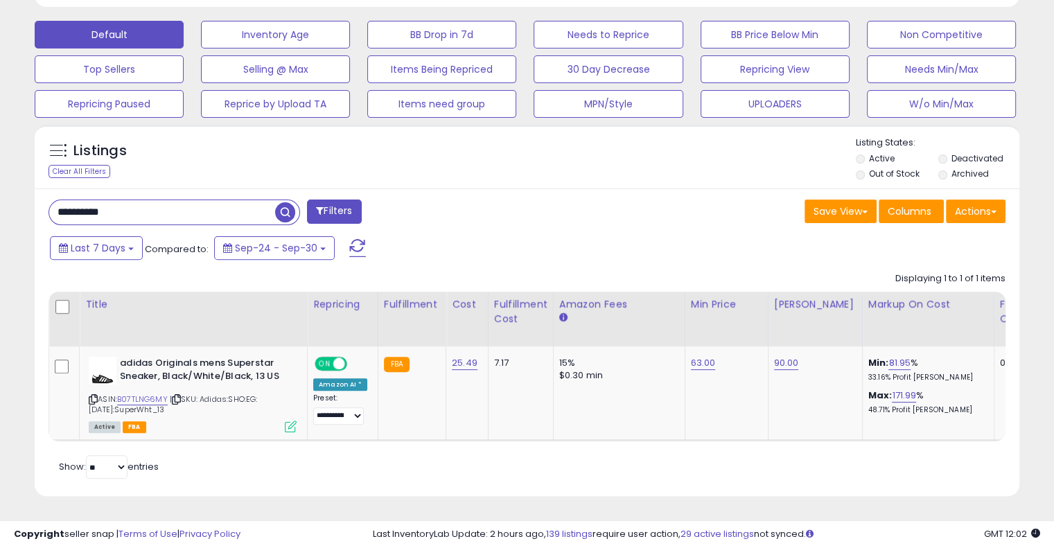 Image resolution: width=1054 pixels, height=548 pixels. I want to click on div: Clear All Filters, so click(79, 171).